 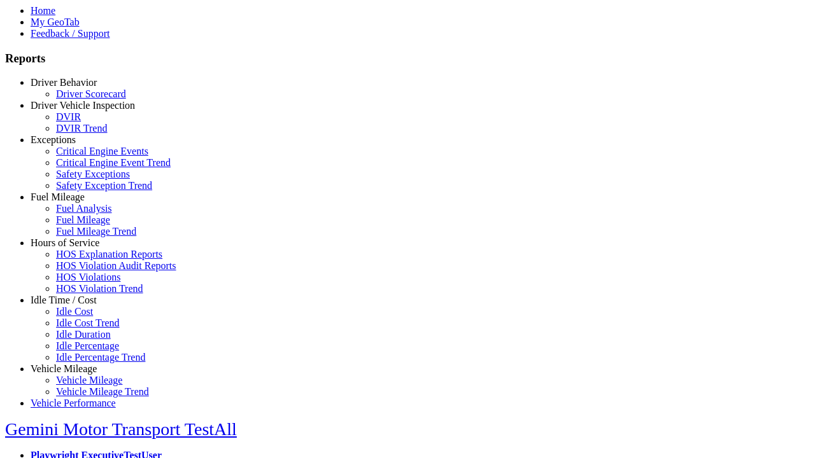 What do you see at coordinates (82, 128) in the screenshot?
I see `a: DVIR Trend` at bounding box center [82, 128].